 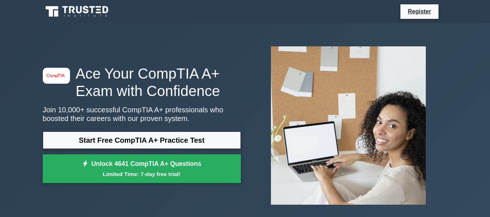 What do you see at coordinates (420, 11) in the screenshot?
I see `a: Register` at bounding box center [420, 11].